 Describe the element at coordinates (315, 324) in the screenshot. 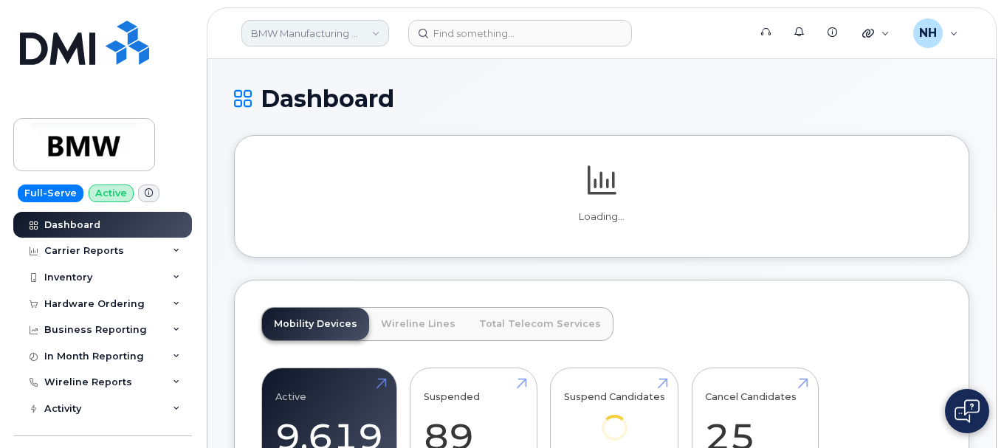

I see `a: Mobility Devices` at that location.